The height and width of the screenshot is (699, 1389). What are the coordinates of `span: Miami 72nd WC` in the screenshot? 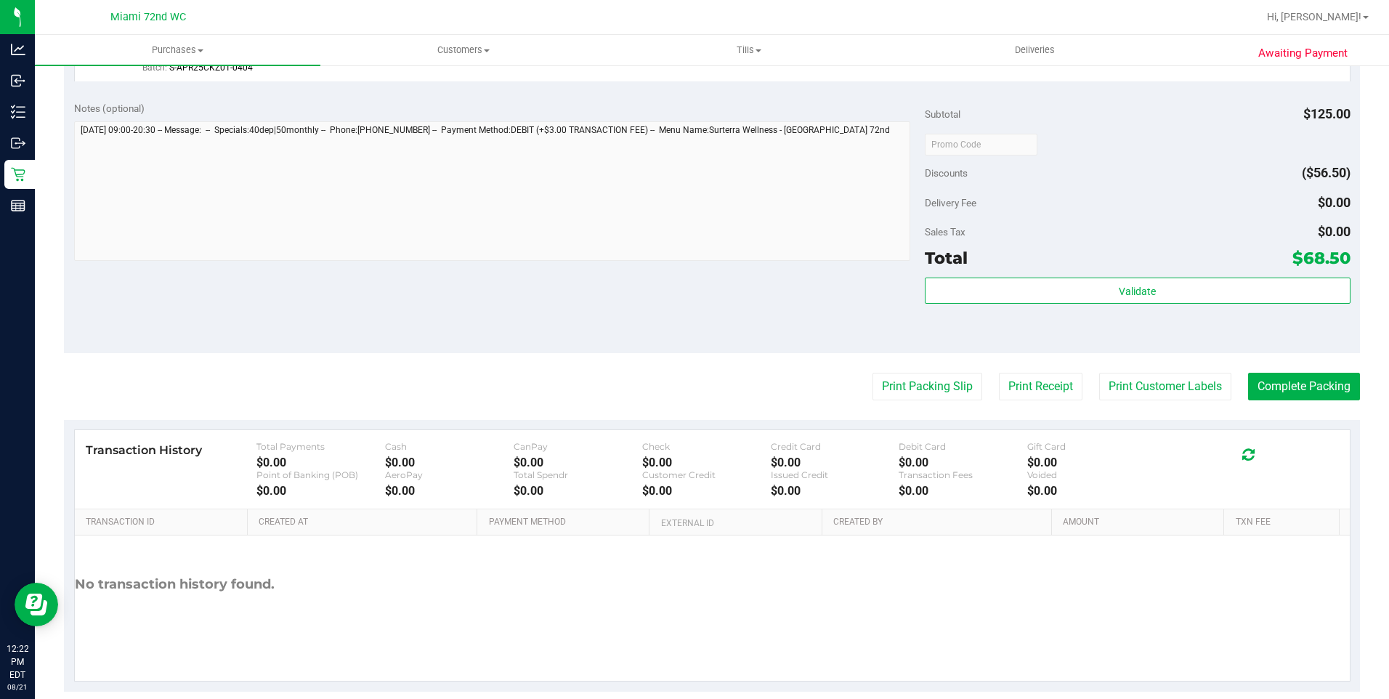 It's located at (148, 17).